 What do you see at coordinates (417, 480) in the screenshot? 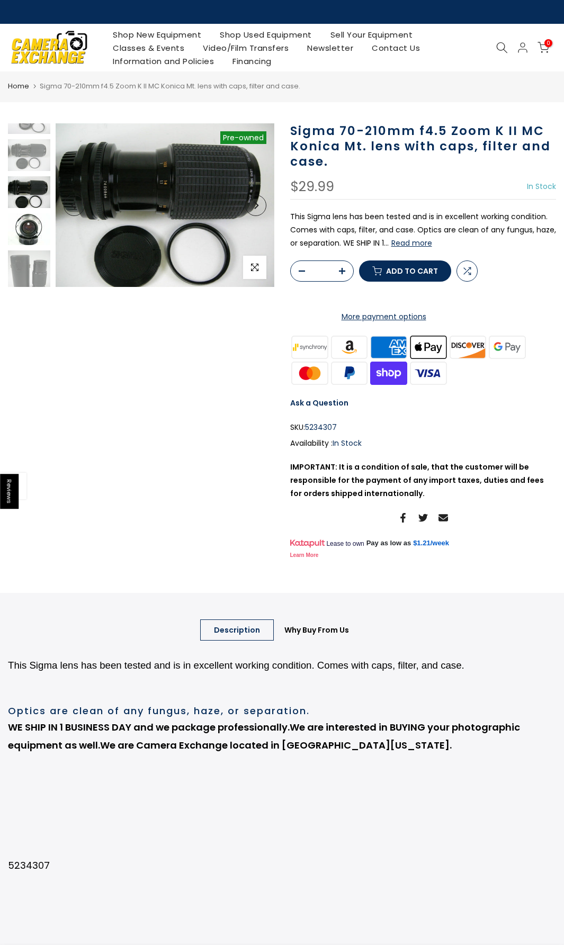
I see `strong: IMPORTANT: It is a condition of sale, that the customer will be responsible for the payment of an...` at bounding box center [417, 480].